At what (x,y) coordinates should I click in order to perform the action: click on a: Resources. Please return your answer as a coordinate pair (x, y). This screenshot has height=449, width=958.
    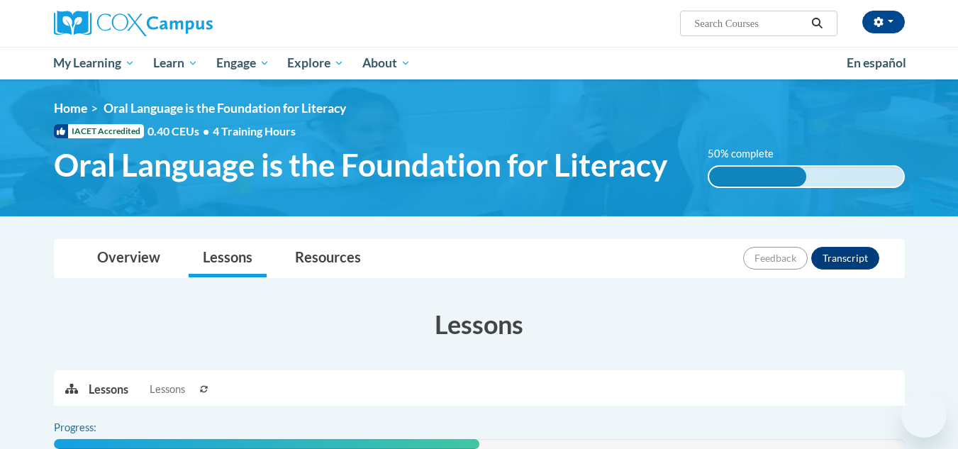
    Looking at the image, I should click on (328, 258).